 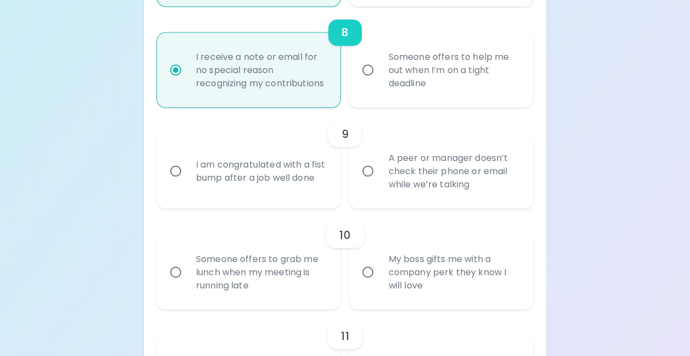 I want to click on div: Someone offers to grab me lunch when my meeting is running late, so click(x=261, y=272).